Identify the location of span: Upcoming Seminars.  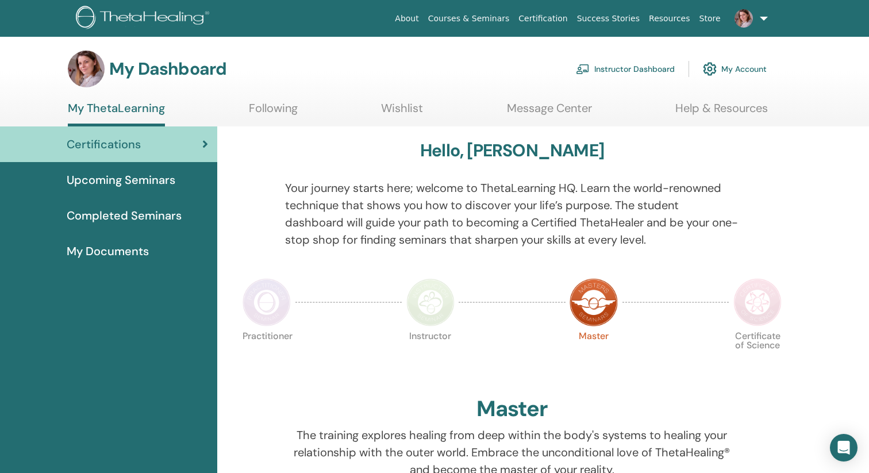
(121, 180).